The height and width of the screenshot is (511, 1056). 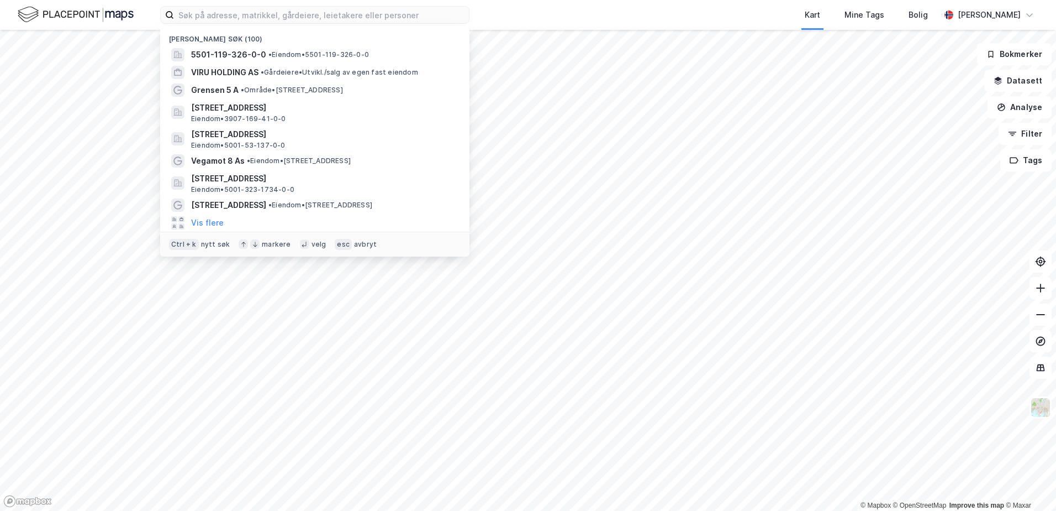 I want to click on div: Kontrollprogram for chat, so click(x=1029, y=484).